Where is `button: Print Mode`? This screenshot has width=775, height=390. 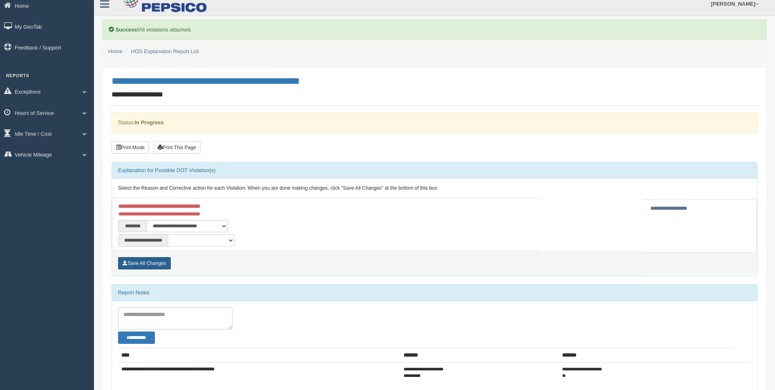 button: Print Mode is located at coordinates (130, 148).